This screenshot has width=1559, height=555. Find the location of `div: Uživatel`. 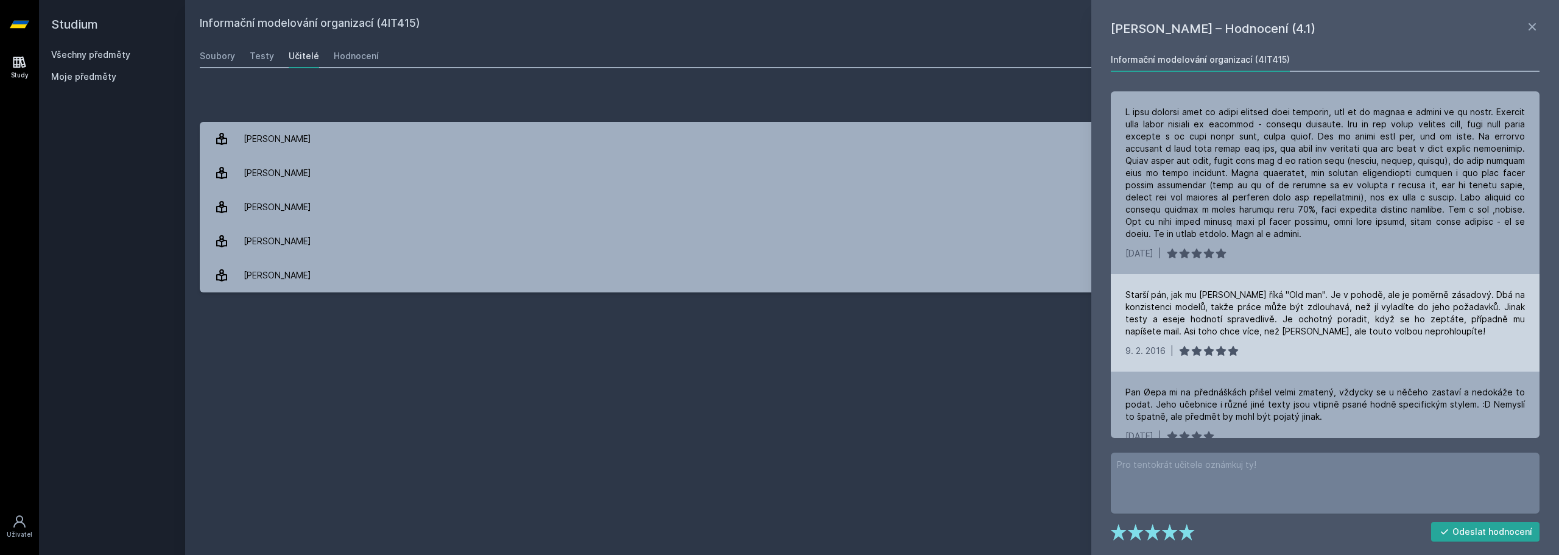

div: Uživatel is located at coordinates (19, 534).